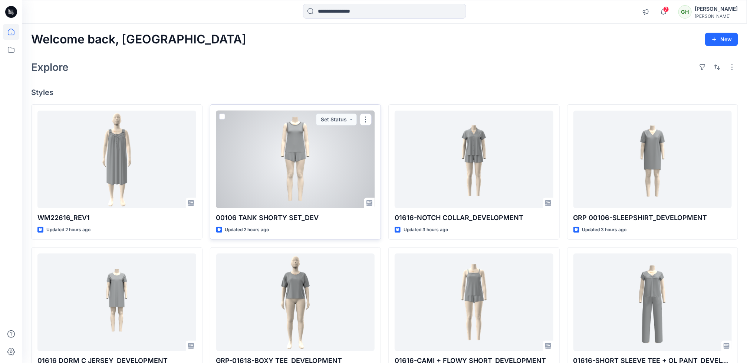  What do you see at coordinates (295, 159) in the screenshot?
I see `a: 00106 TANK SHORTY SET_DEV` at bounding box center [295, 159].